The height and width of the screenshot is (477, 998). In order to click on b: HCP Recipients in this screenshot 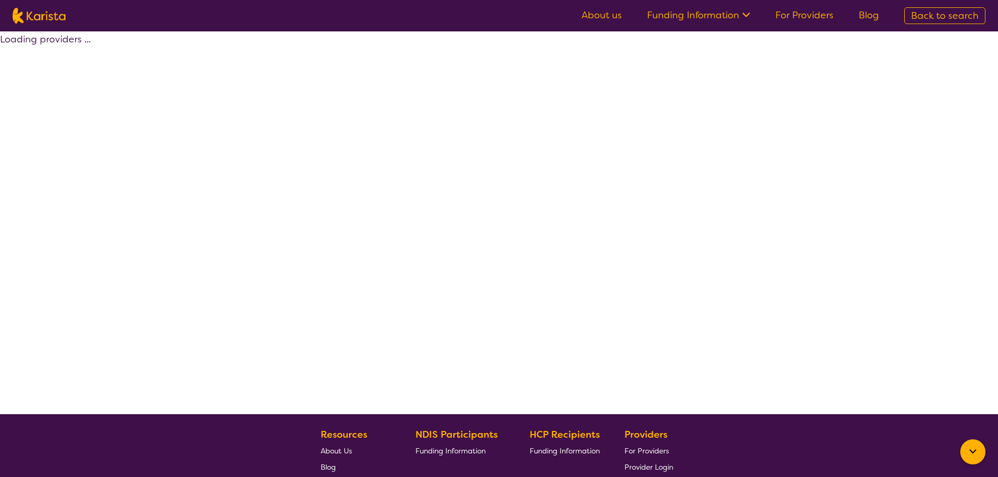, I will do `click(565, 435)`.